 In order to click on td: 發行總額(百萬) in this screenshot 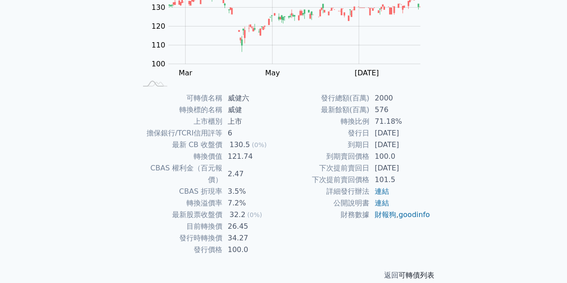, I will do `click(326, 98)`.